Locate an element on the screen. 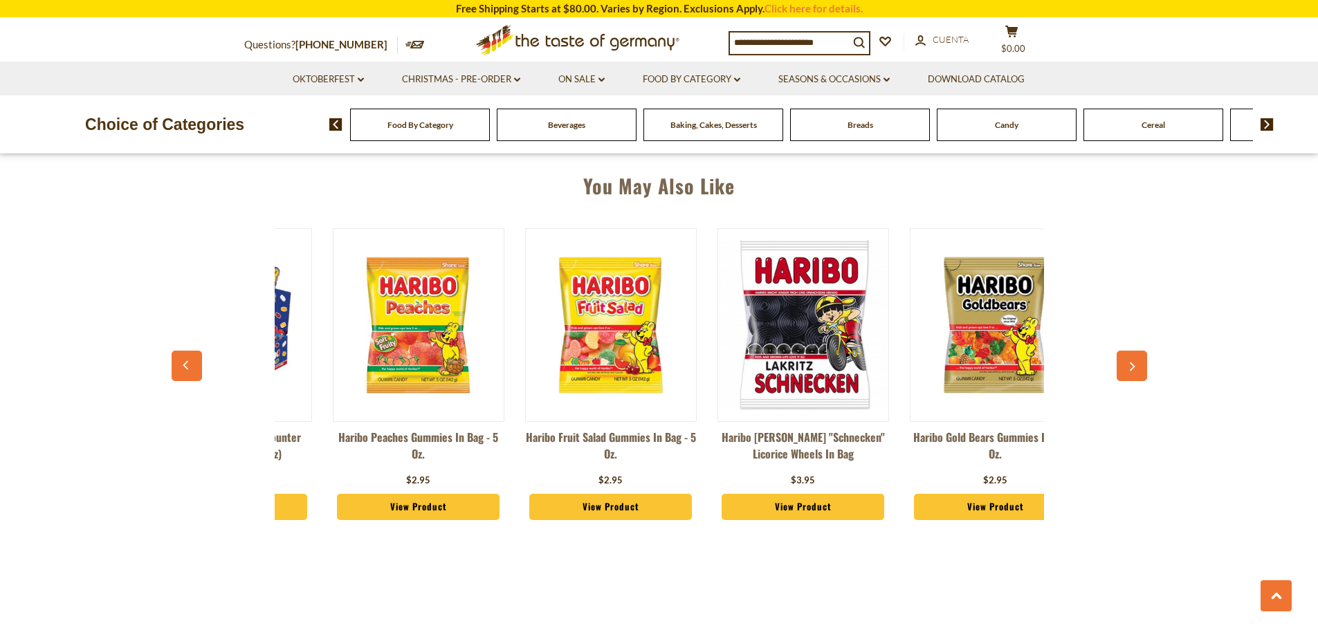 This screenshot has height=630, width=1318. img: Haribo Peaches Gummies in Bag - 5 oz. is located at coordinates (419, 325).